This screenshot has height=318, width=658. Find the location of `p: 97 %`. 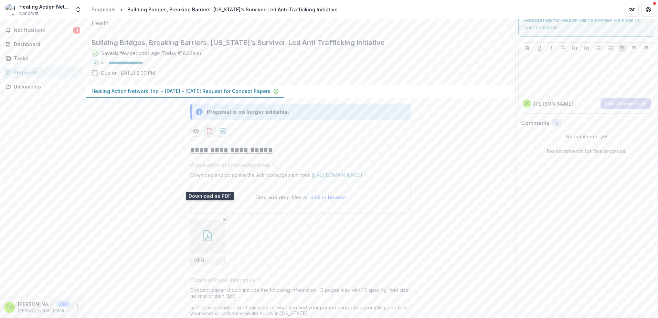

p: 97 % is located at coordinates (104, 63).